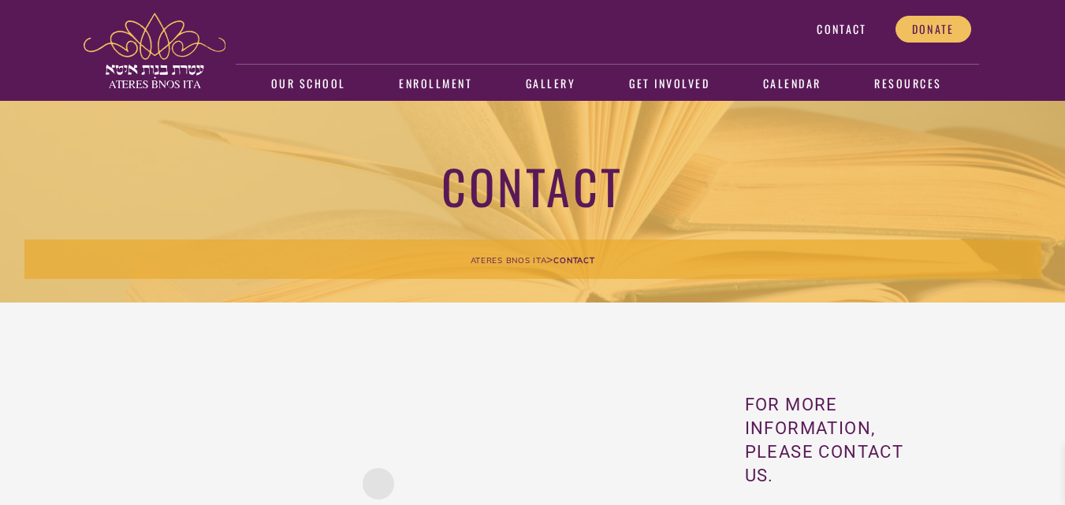 The width and height of the screenshot is (1065, 505). Describe the element at coordinates (155, 50) in the screenshot. I see `img: ateres` at that location.